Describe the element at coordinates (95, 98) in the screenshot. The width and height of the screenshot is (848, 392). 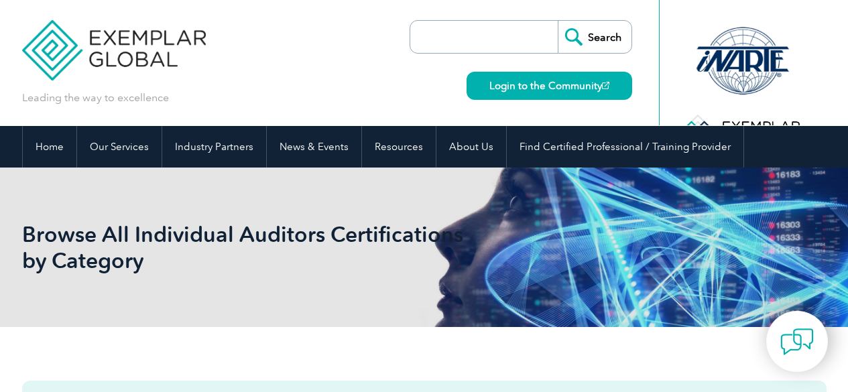
I see `p: Leading the way to excellence` at that location.